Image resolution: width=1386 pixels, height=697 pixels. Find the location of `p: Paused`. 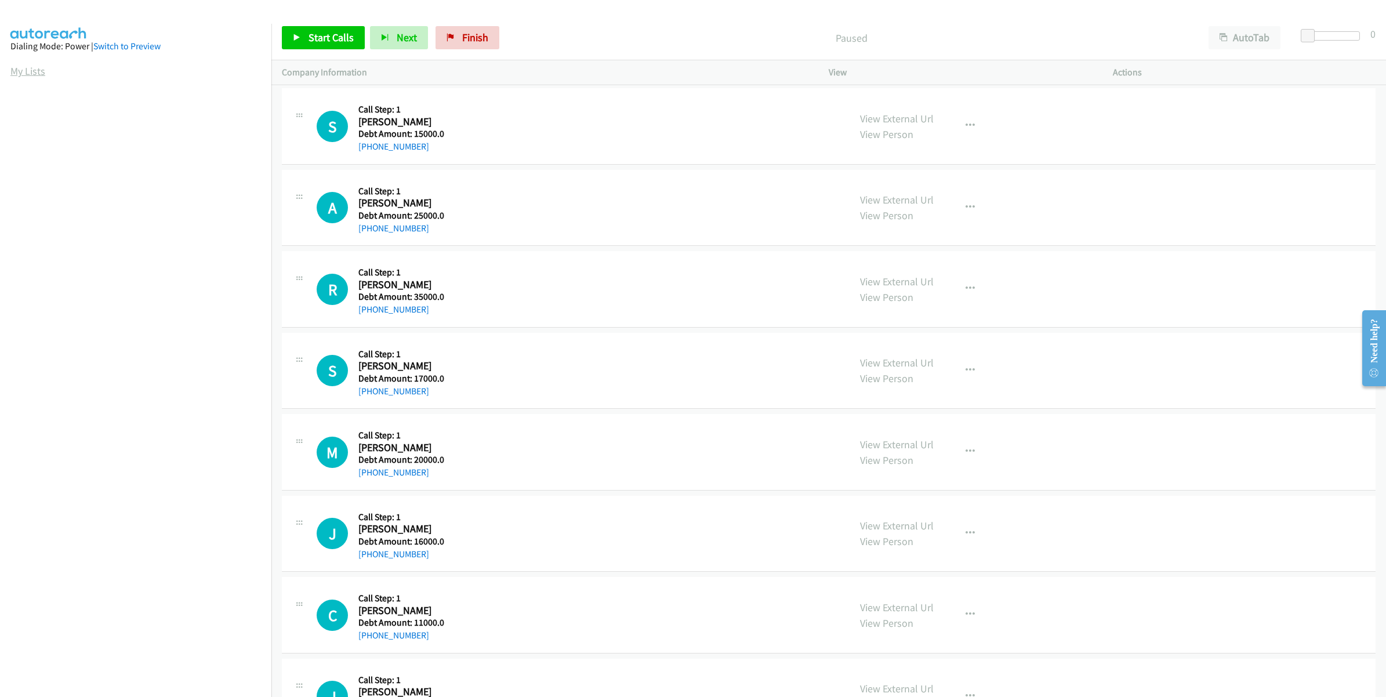

p: Paused is located at coordinates (851, 38).